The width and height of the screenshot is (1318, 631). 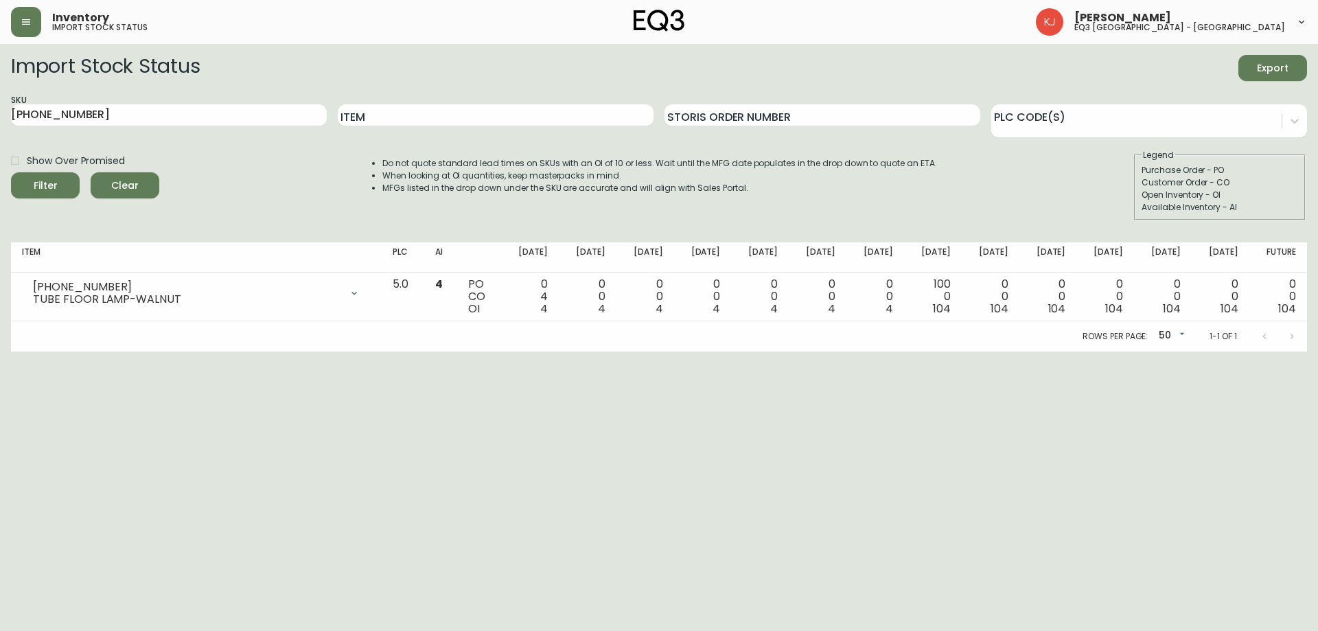 What do you see at coordinates (1050, 22) in the screenshot?
I see `img: 24a625d34e264d2520941288c4a55f8e` at bounding box center [1050, 22].